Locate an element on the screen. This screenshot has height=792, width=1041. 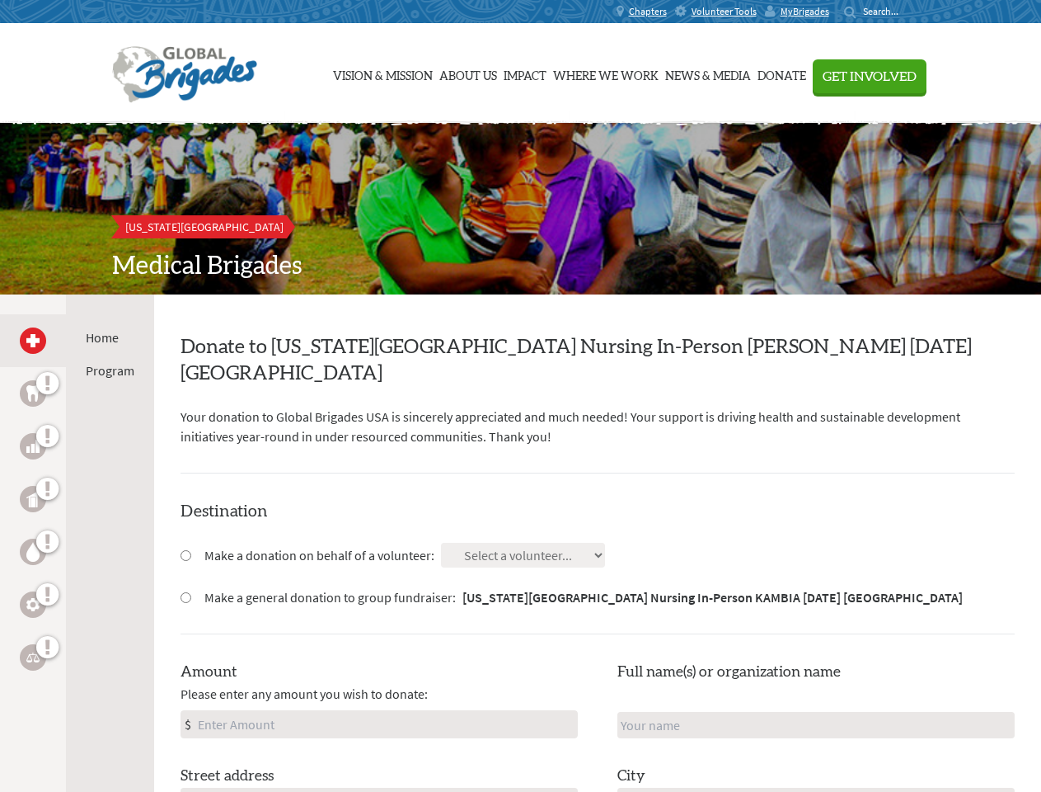
img: Legal Empowerment is located at coordinates (33, 657).